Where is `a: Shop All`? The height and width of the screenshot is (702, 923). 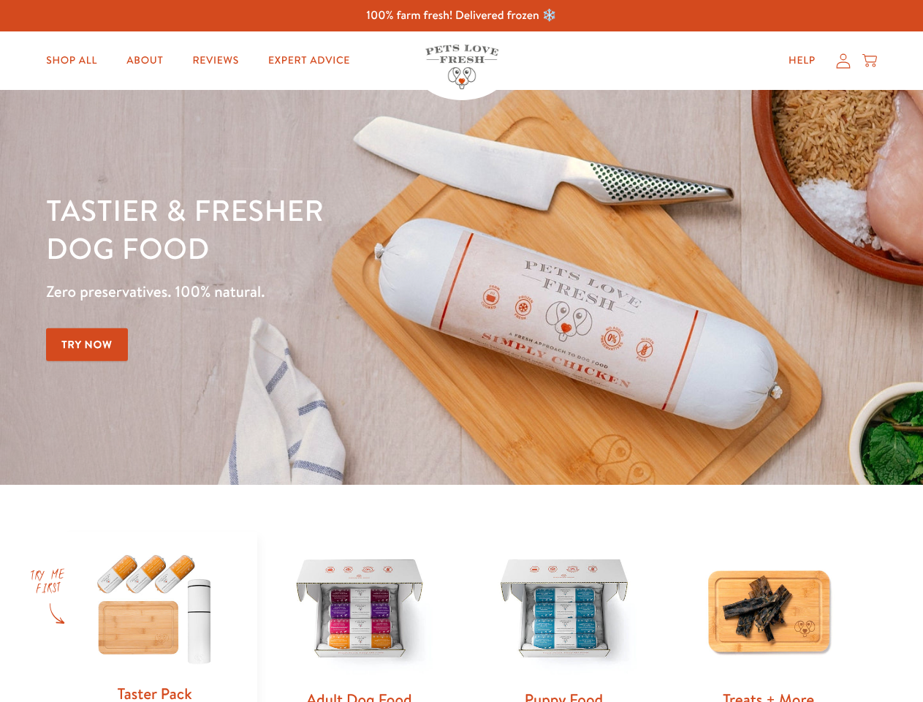
a: Shop All is located at coordinates (72, 61).